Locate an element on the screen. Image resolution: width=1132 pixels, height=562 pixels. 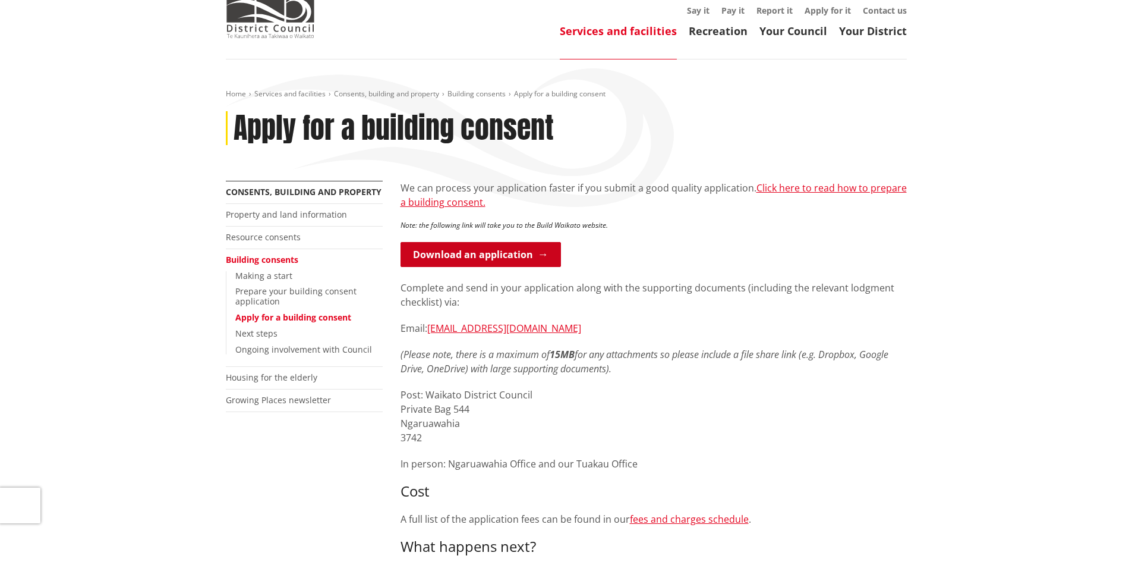
a: Your Council is located at coordinates (793, 31).